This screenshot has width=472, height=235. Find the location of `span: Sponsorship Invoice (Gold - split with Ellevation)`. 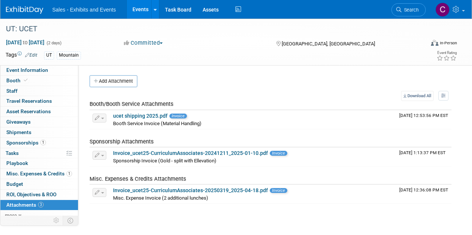

span: Sponsorship Invoice (Gold - split with Ellevation) is located at coordinates (165, 161).